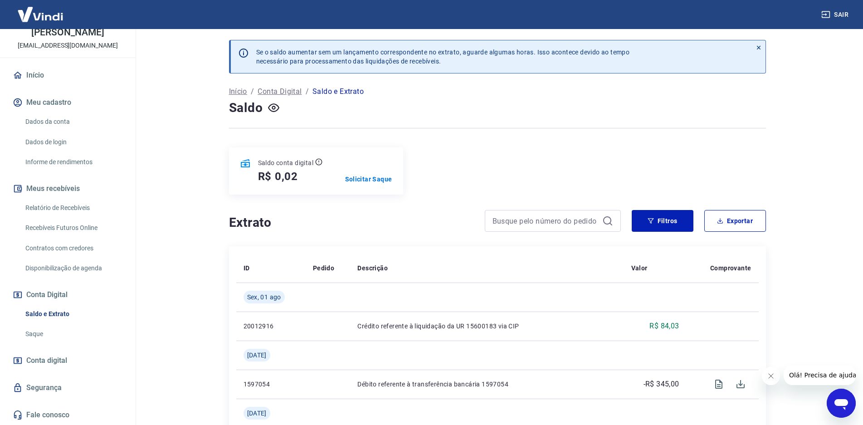 The width and height of the screenshot is (863, 425). Describe the element at coordinates (68, 360) in the screenshot. I see `a: Conta digital` at that location.